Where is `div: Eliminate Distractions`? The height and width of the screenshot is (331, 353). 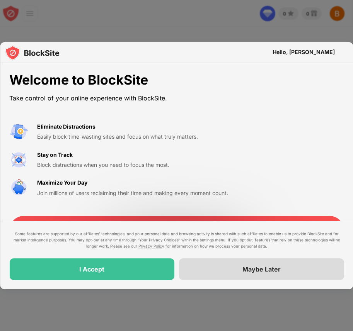
div: Eliminate Distractions is located at coordinates (66, 127).